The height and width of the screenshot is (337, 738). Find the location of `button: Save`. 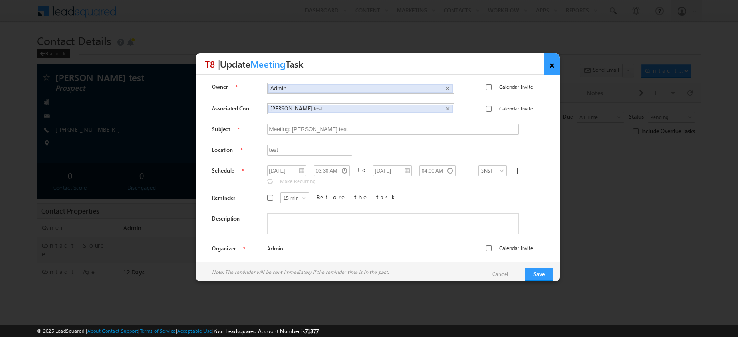

button: Save is located at coordinates (538, 275).